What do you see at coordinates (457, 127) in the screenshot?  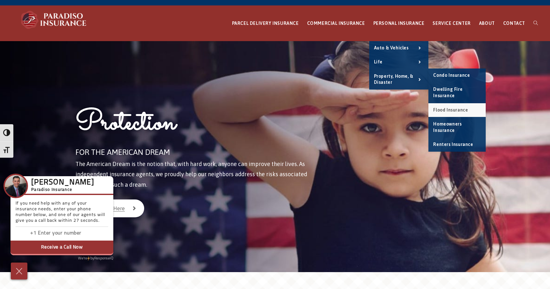 I see `a: Homeowners Insurance` at bounding box center [457, 127].